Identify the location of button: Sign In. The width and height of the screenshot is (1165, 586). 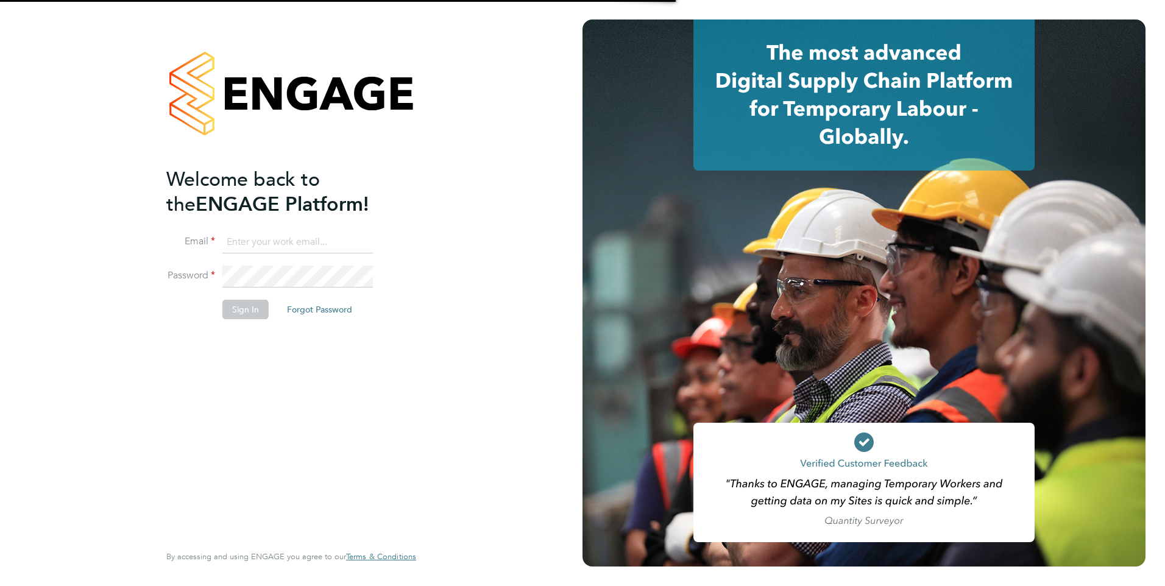
(246, 310).